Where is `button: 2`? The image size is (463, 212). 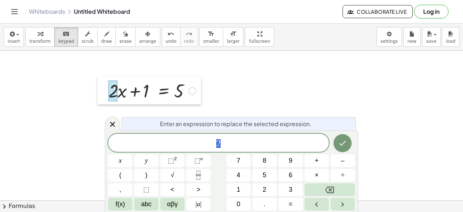
button: 2 is located at coordinates (264, 189).